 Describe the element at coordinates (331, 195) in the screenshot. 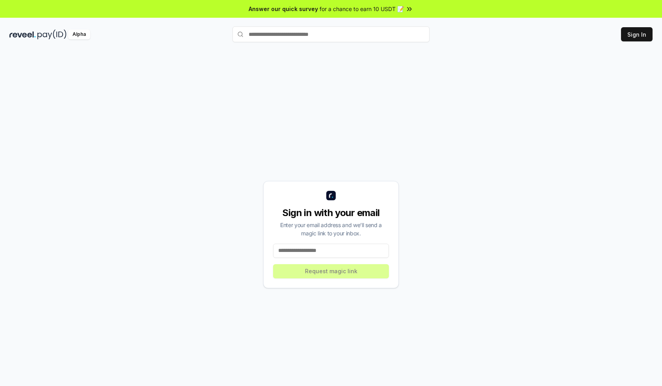

I see `img: logo_small` at that location.